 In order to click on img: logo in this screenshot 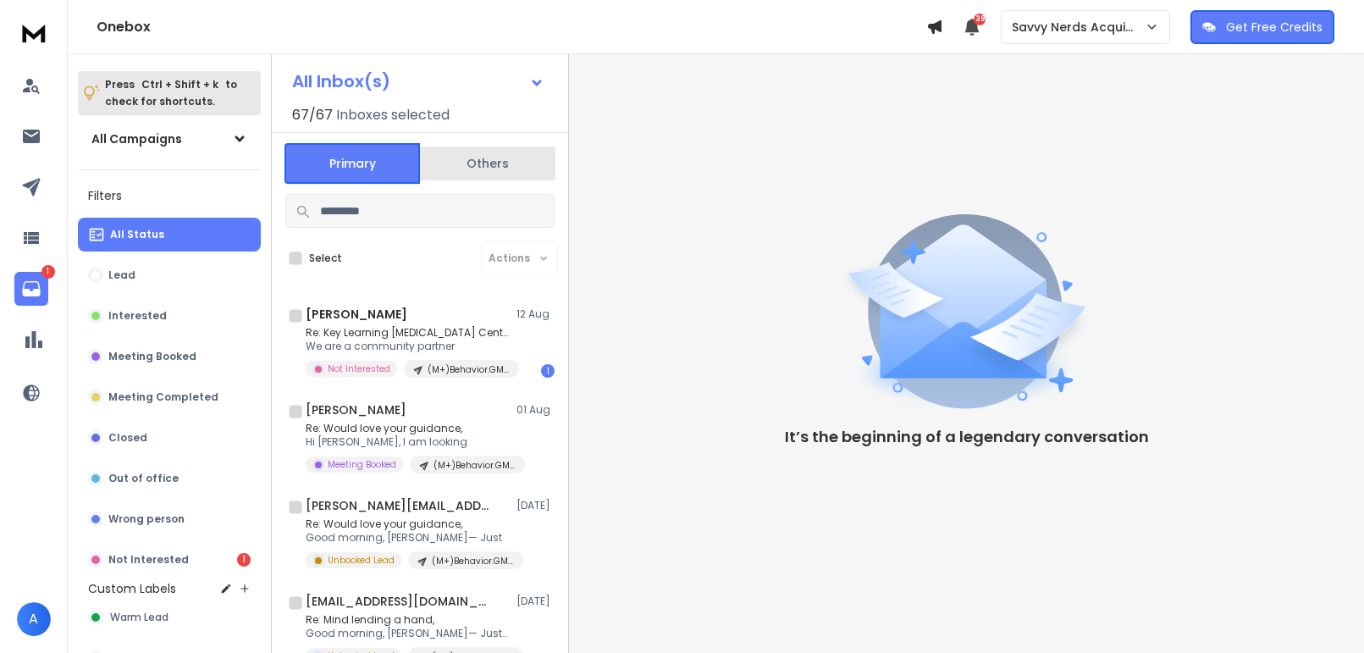, I will do `click(34, 32)`.